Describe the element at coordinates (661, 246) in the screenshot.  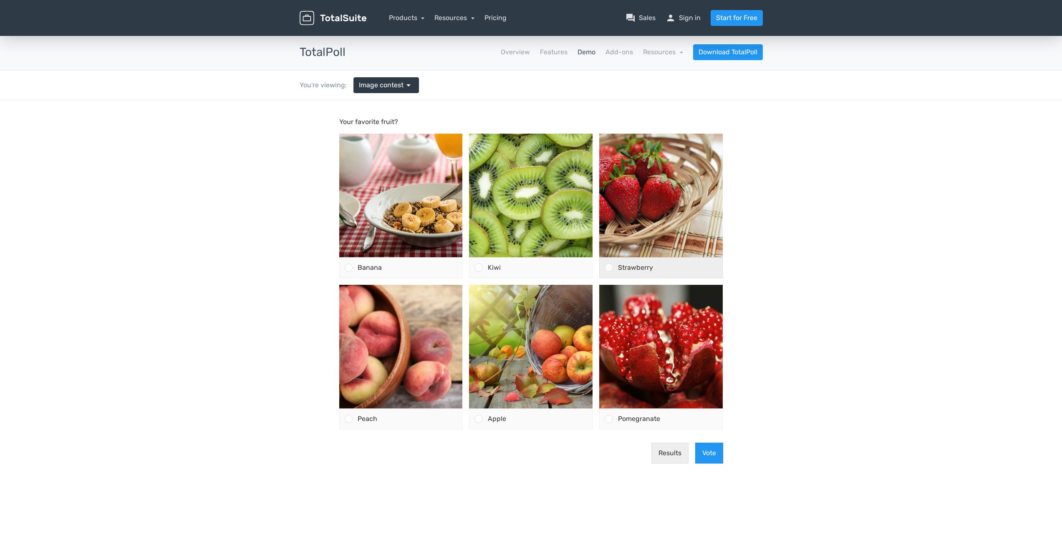
I see `img: pomegranate-196800_1920-500x500.jpg` at that location.